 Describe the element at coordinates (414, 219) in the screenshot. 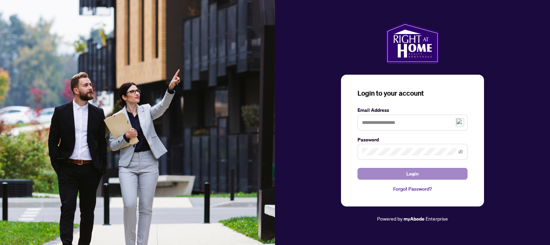

I see `a: myAbode` at that location.